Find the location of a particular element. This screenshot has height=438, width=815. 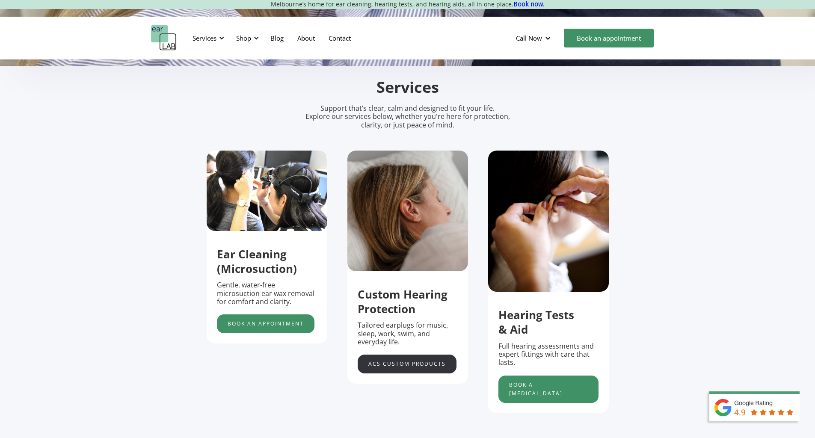

h2: Services is located at coordinates (408, 87).